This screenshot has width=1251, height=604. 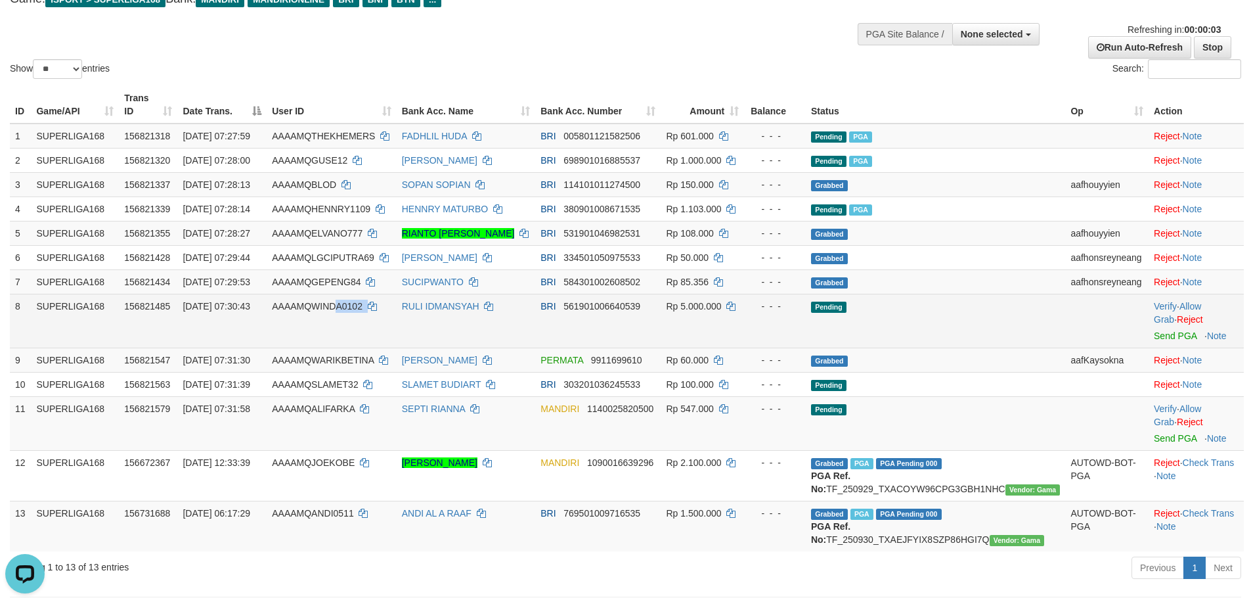 What do you see at coordinates (1212, 47) in the screenshot?
I see `a: Stop` at bounding box center [1212, 47].